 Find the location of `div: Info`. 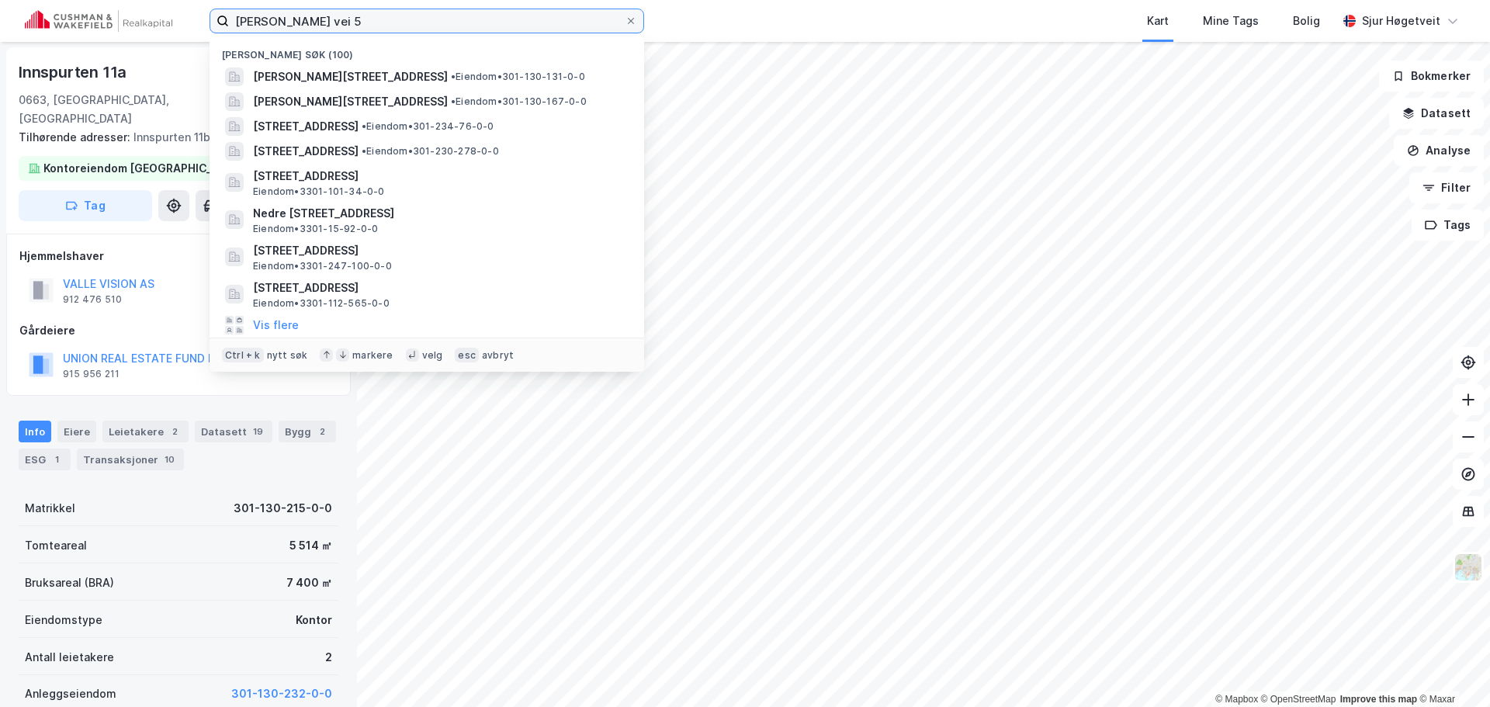

div: Info is located at coordinates (35, 431).